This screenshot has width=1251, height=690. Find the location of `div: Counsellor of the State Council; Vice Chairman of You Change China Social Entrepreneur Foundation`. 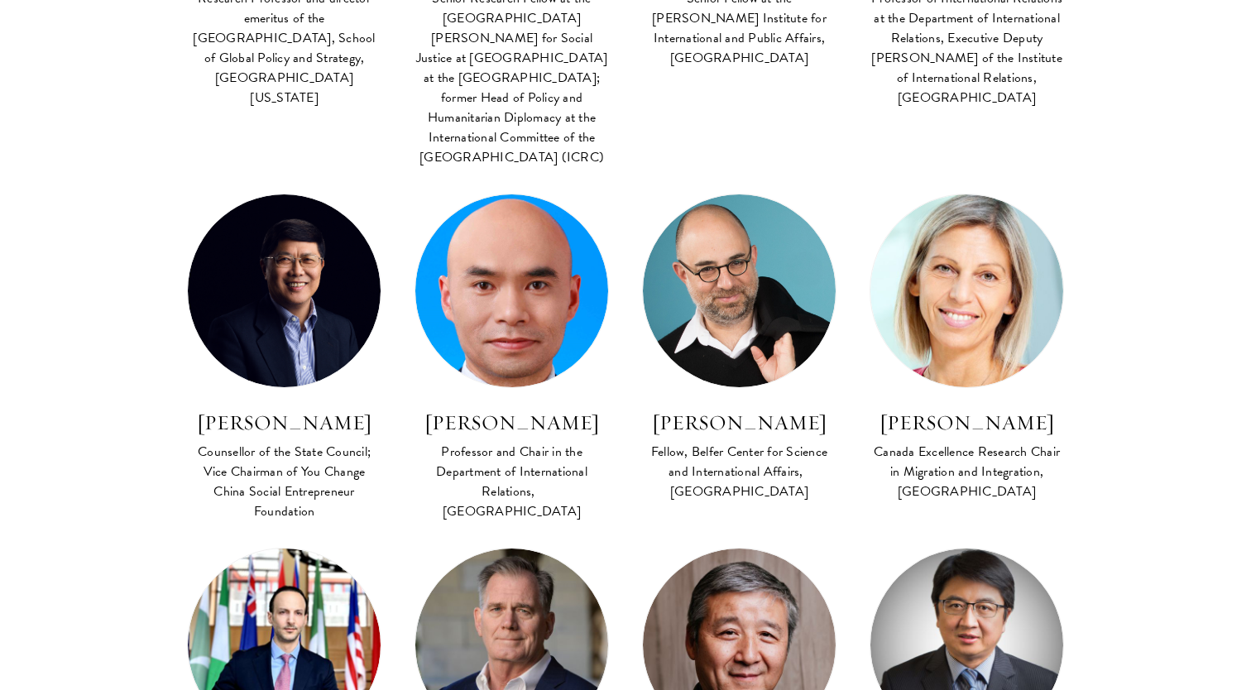

div: Counsellor of the State Council; Vice Chairman of You Change China Social Entrepreneur Foundation is located at coordinates (284, 482).